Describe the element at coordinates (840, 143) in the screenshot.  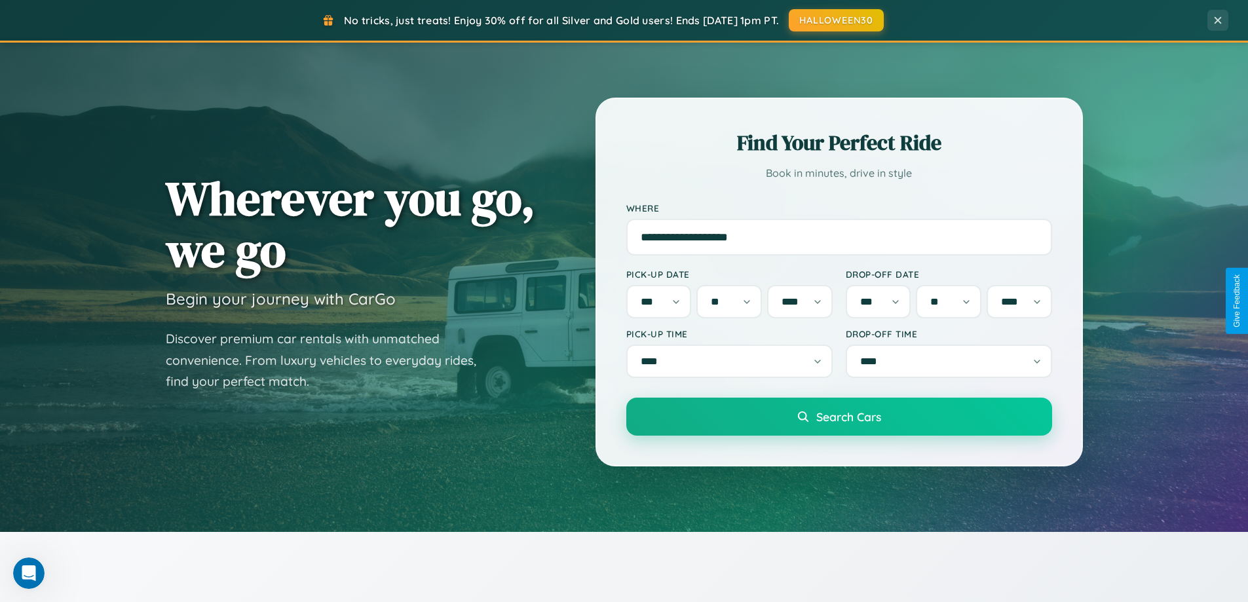
I see `h2: Find Your Perfect Ride` at that location.